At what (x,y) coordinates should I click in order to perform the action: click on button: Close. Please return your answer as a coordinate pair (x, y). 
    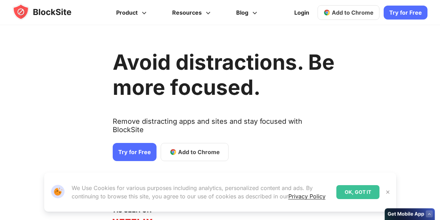
    Looking at the image, I should click on (388, 192).